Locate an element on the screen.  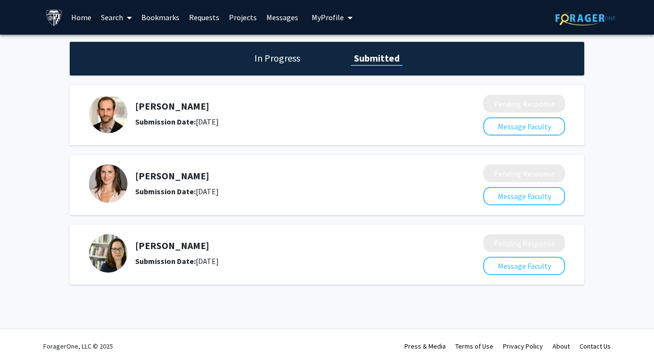
a: Projects is located at coordinates (243, 17).